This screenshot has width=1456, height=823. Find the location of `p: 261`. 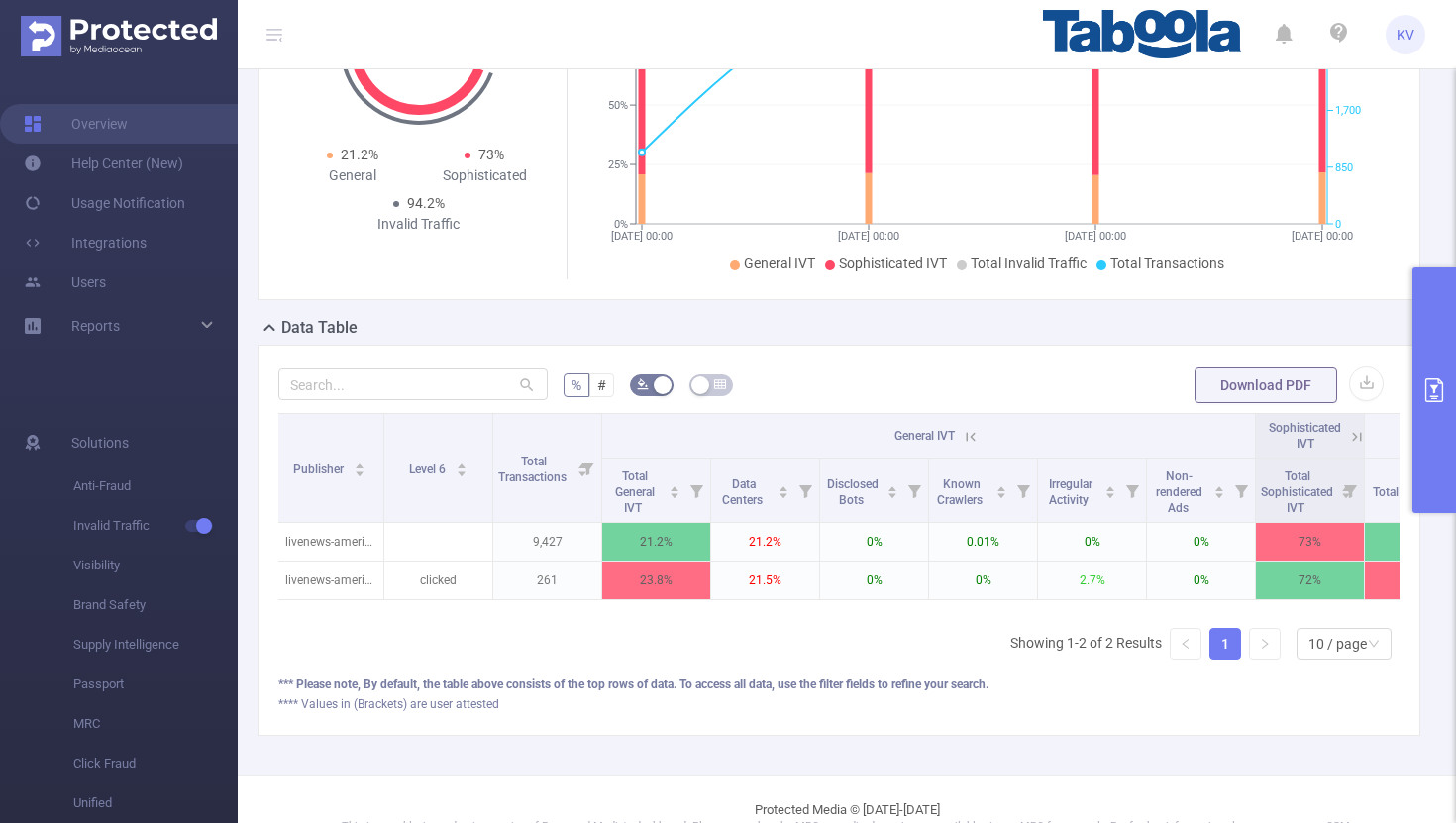

p: 261 is located at coordinates (547, 580).